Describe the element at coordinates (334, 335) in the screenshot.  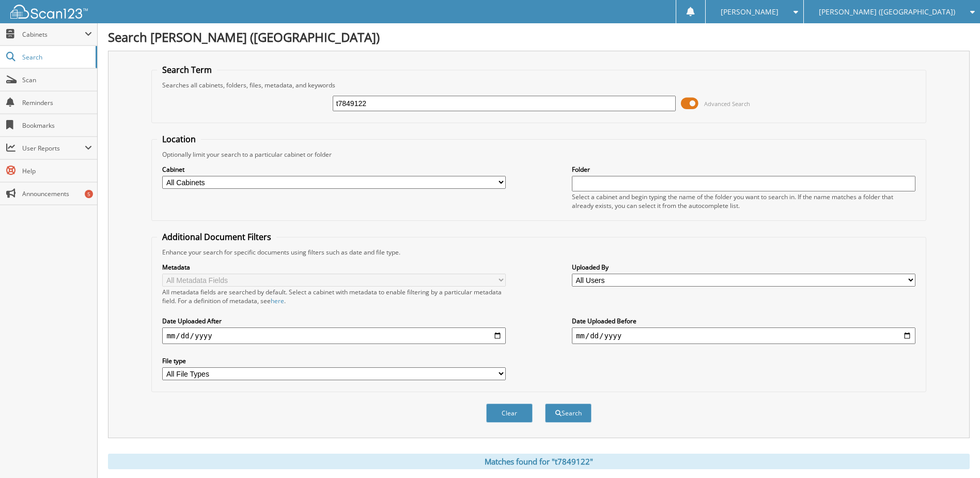
I see `input: start` at that location.